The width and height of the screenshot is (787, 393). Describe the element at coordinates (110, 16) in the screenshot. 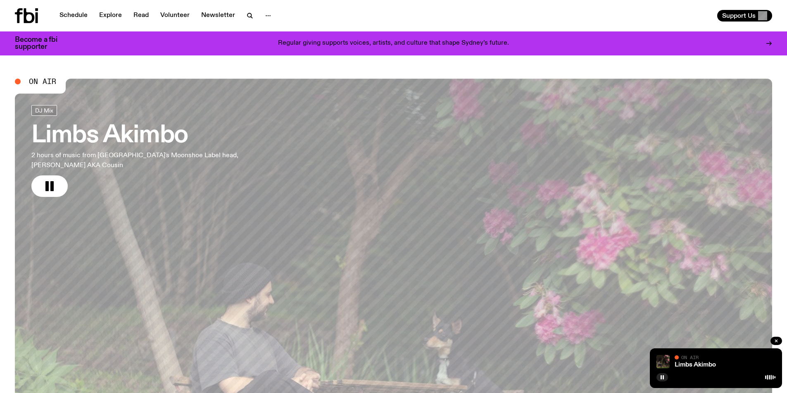

I see `a: Explore` at that location.